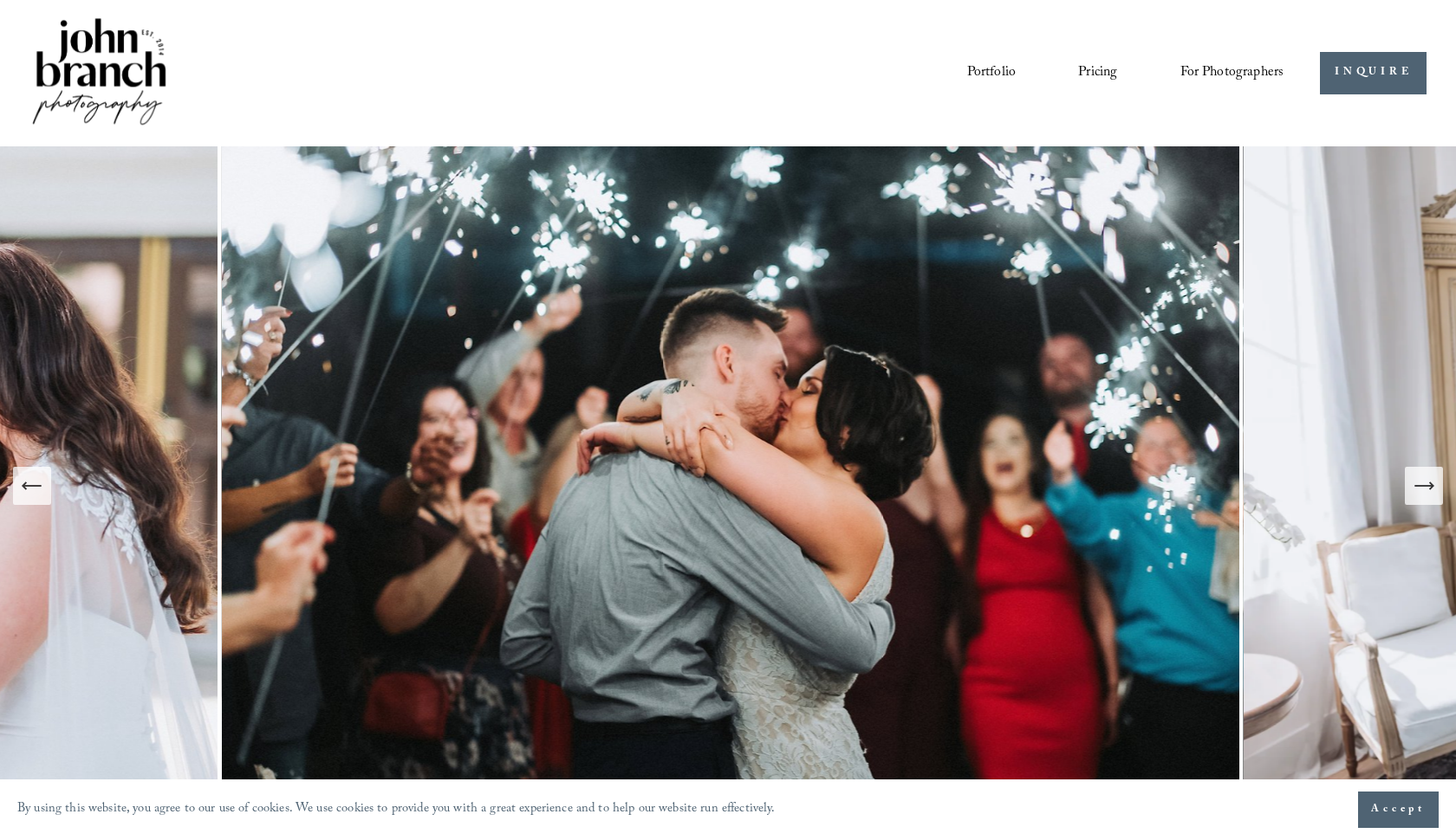  Describe the element at coordinates (1398, 810) in the screenshot. I see `button: Accept` at that location.